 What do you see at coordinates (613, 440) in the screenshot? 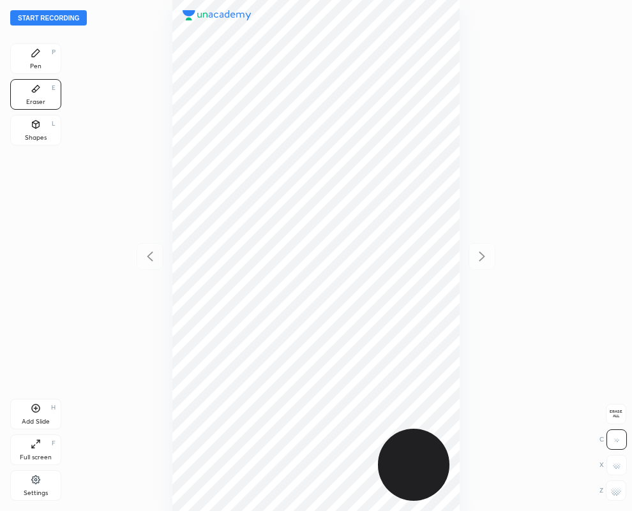
I see `div: C` at bounding box center [613, 440].